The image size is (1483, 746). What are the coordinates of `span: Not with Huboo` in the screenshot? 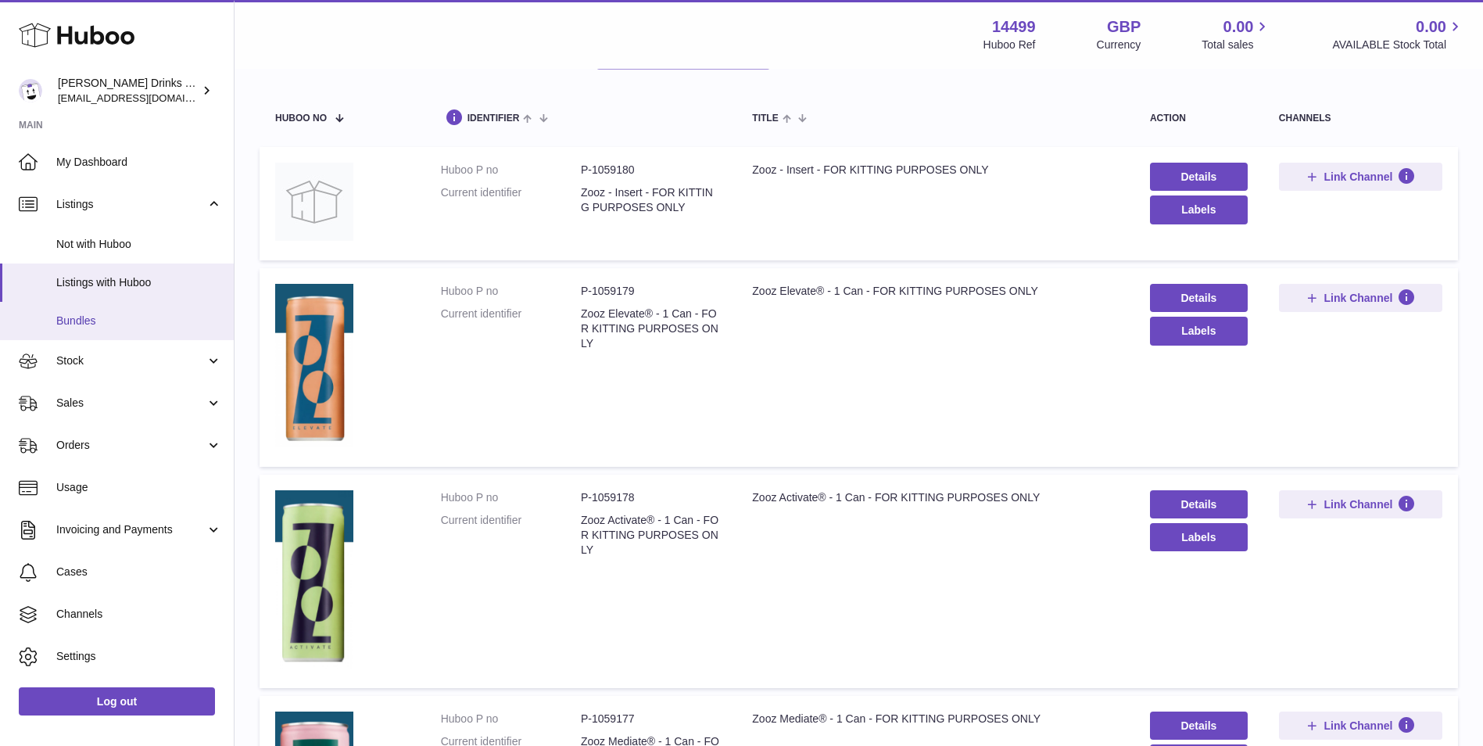 It's located at (139, 244).